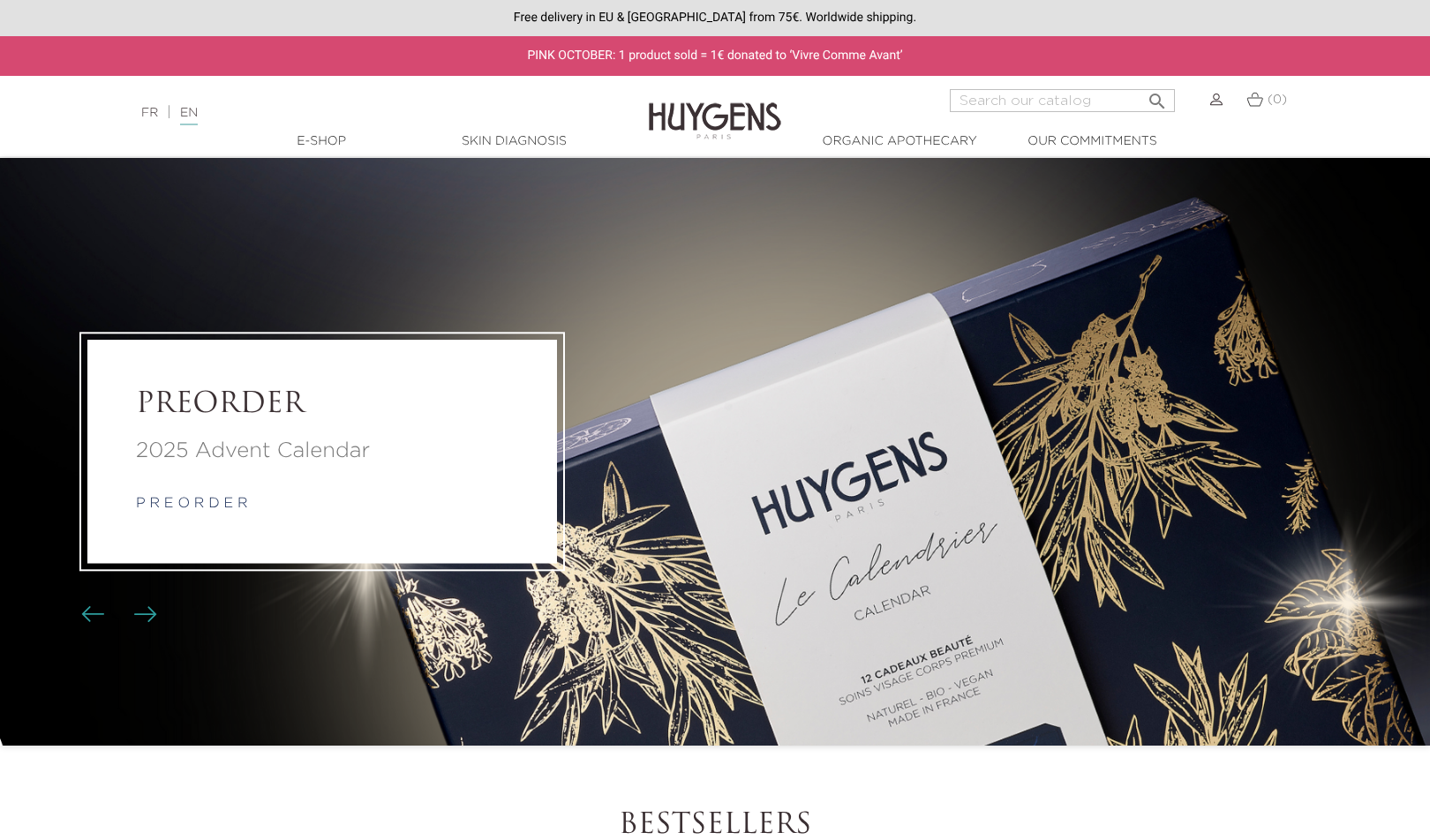 This screenshot has width=1430, height=840. What do you see at coordinates (715, 108) in the screenshot?
I see `img: Huygens` at bounding box center [715, 108].